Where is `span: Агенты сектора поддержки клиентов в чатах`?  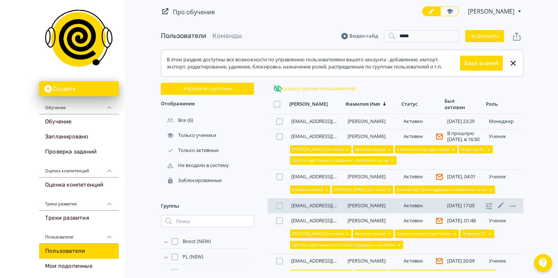 span: Агенты сектора поддержки клиентов в чатах is located at coordinates (441, 189).